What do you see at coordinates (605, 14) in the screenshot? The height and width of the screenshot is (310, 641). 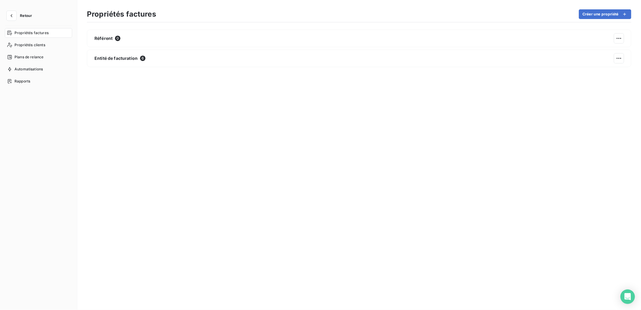 I see `button: Créer une propriété` at bounding box center [605, 14].